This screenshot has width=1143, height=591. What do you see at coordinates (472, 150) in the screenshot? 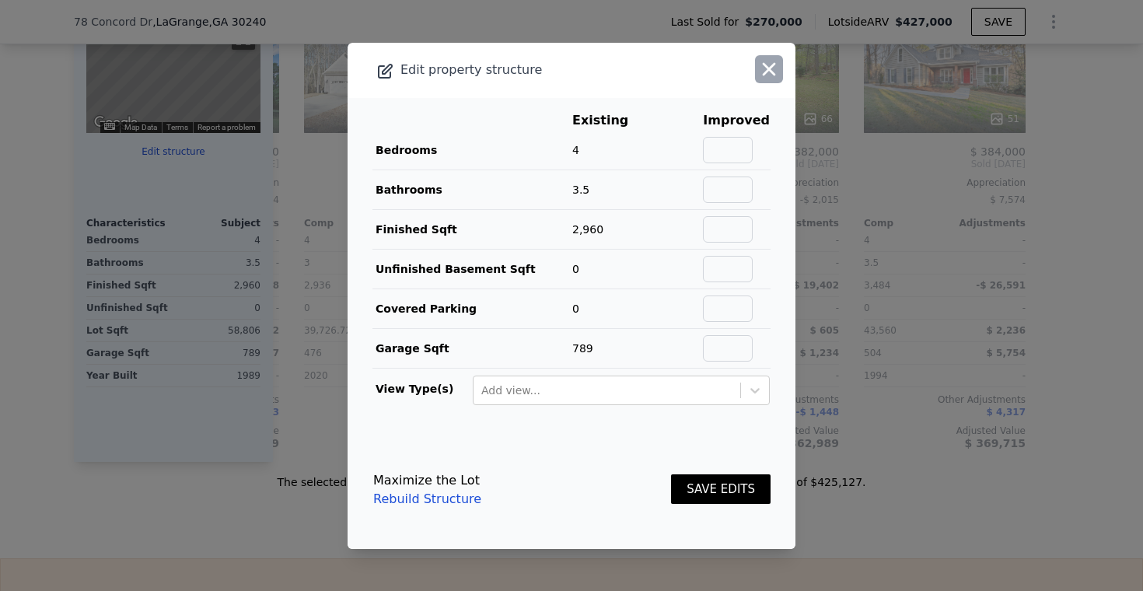
I see `td: Bedrooms` at bounding box center [472, 150].